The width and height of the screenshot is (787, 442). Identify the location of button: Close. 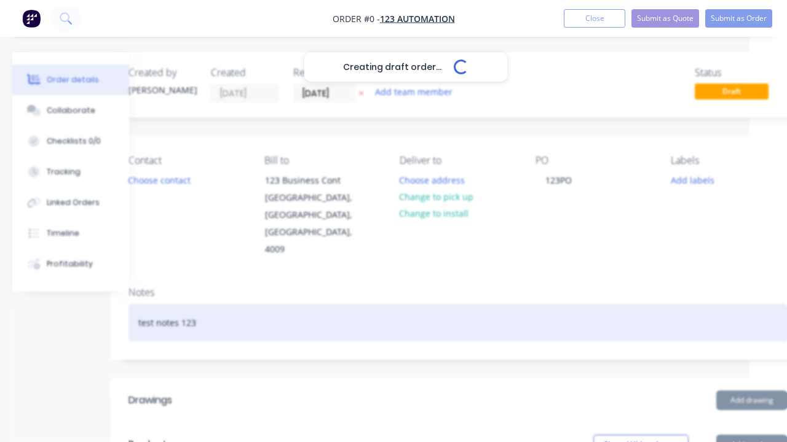
(594, 18).